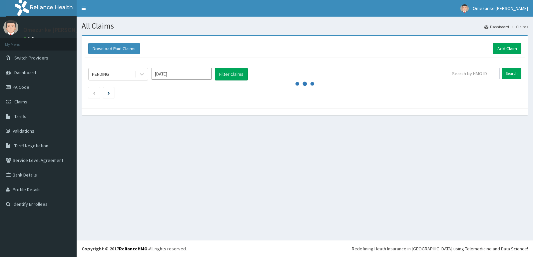  What do you see at coordinates (31, 39) in the screenshot?
I see `a: Online` at bounding box center [31, 39].